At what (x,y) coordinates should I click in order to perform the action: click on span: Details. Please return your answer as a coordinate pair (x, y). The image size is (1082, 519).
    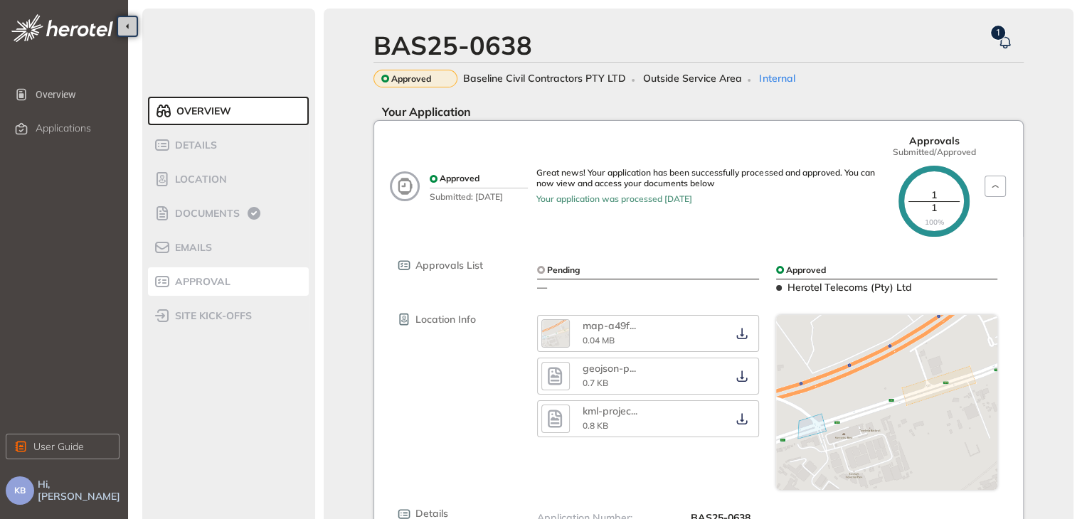
    Looking at the image, I should click on (193, 145).